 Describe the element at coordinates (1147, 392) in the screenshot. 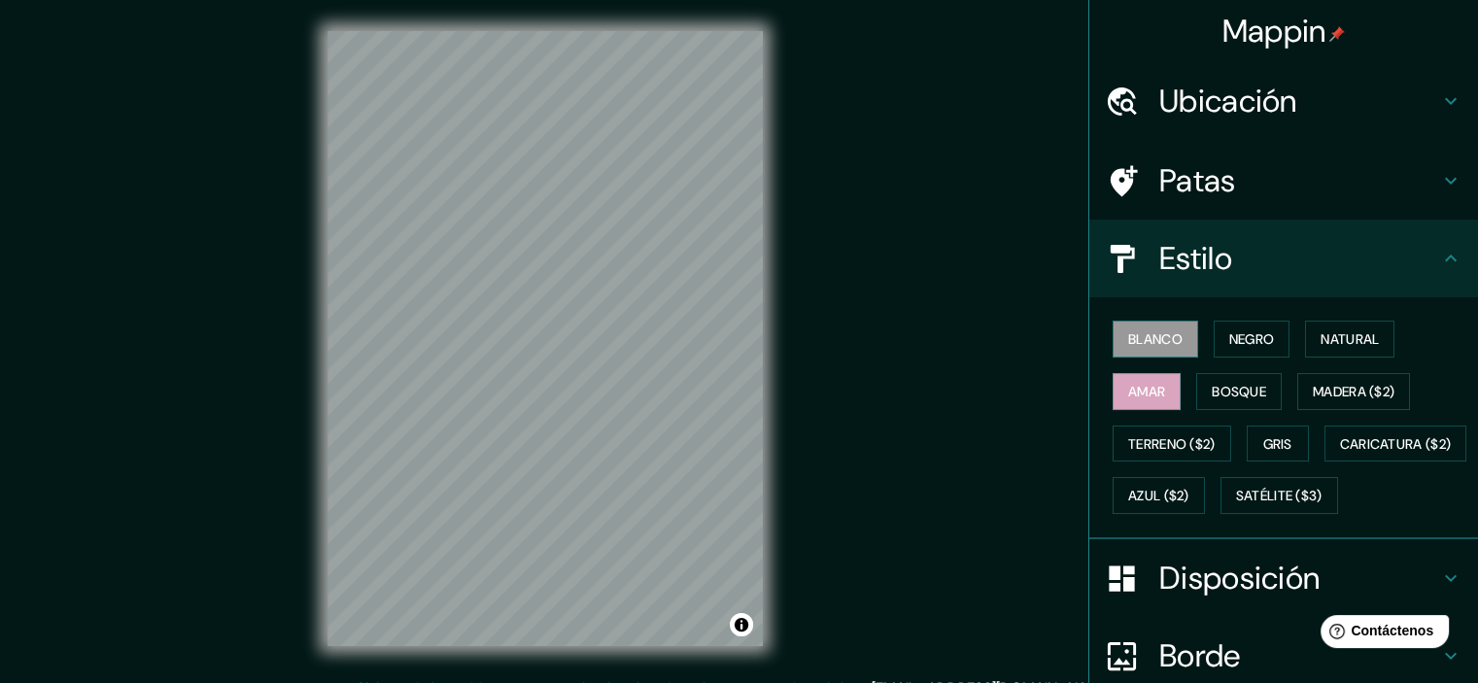

I see `font: Amar` at that location.